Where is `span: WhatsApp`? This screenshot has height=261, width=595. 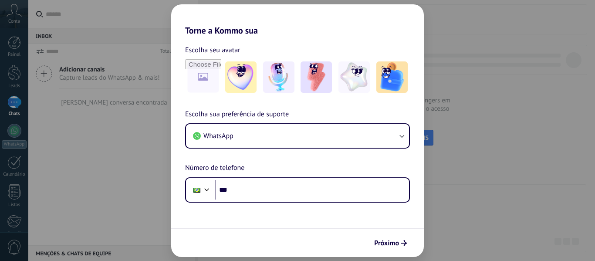 span: WhatsApp is located at coordinates (218, 136).